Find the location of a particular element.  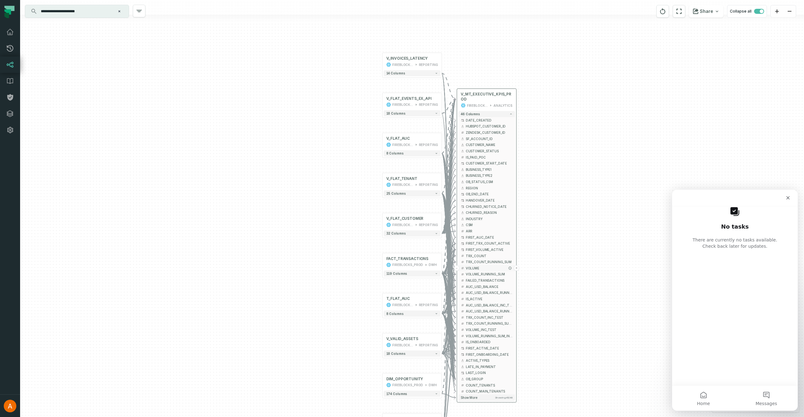

span: COUNT_MAIN_TENANTS is located at coordinates (489, 391).